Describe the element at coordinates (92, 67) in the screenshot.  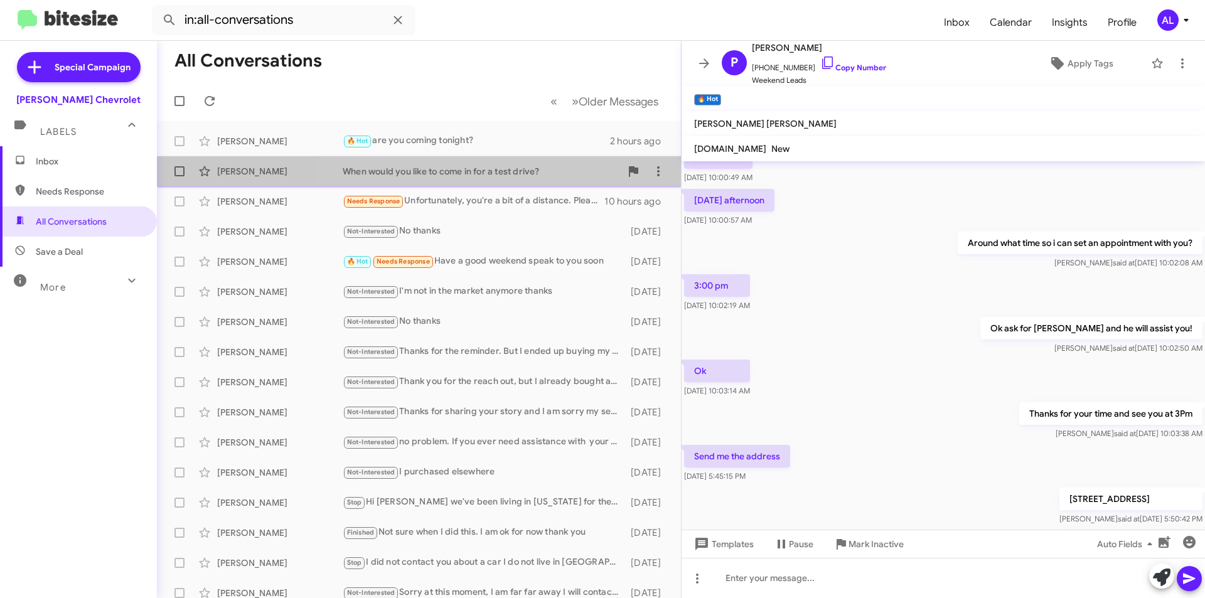
I see `span: Special Campaign` at that location.